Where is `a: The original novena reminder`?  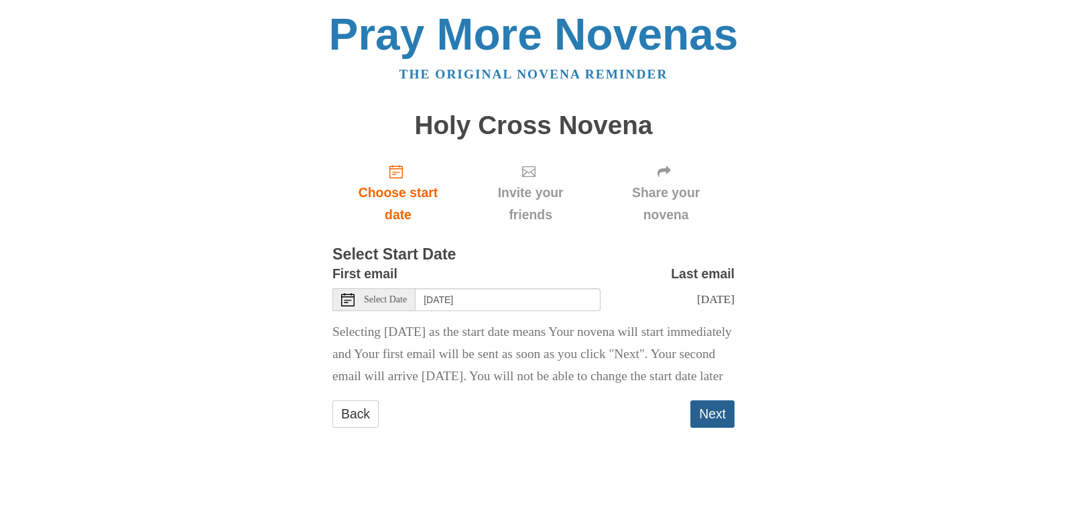
a: The original novena reminder is located at coordinates (534, 74).